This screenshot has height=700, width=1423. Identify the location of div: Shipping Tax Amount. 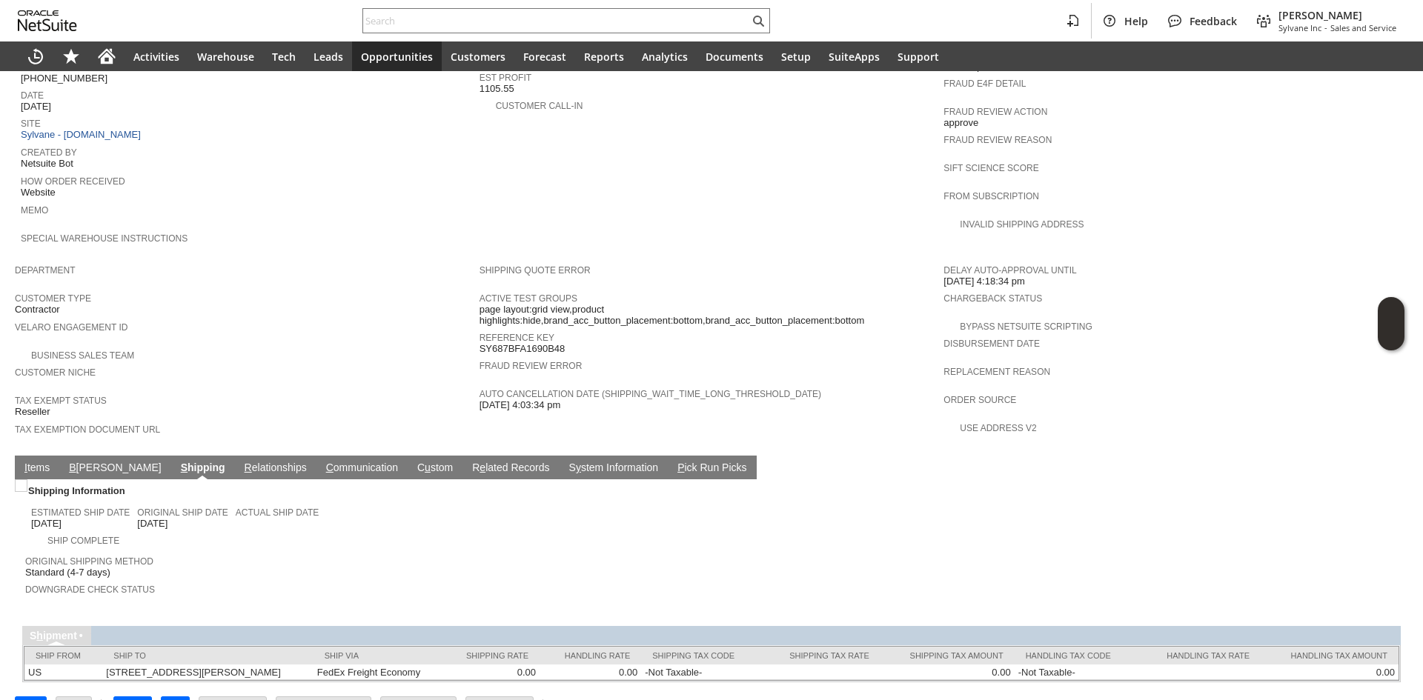
(947, 656).